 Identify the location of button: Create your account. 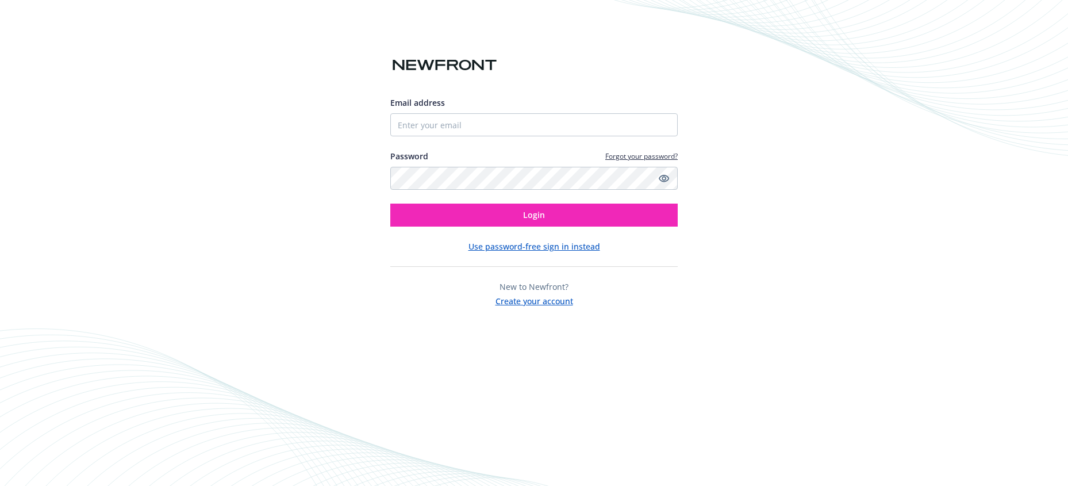
(534, 299).